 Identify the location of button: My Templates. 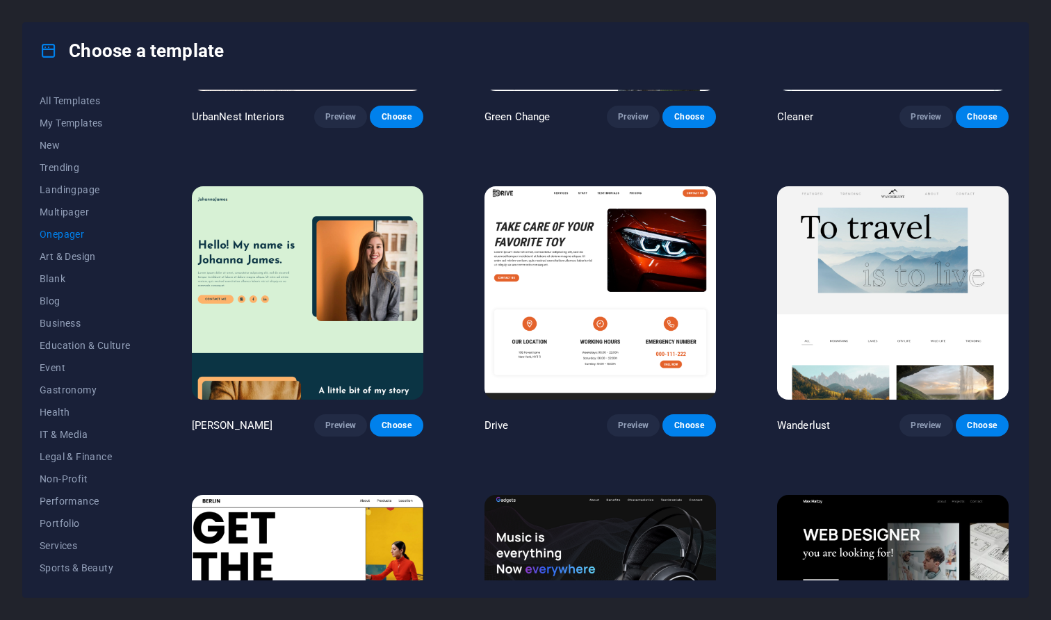
(85, 123).